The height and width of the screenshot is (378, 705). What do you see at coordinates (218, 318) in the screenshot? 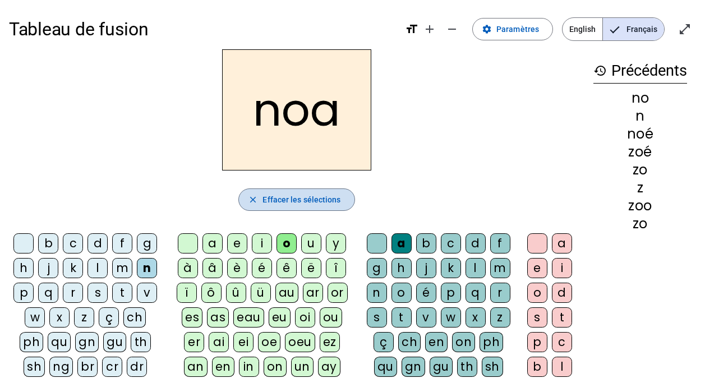
I see `div: as` at bounding box center [218, 318].